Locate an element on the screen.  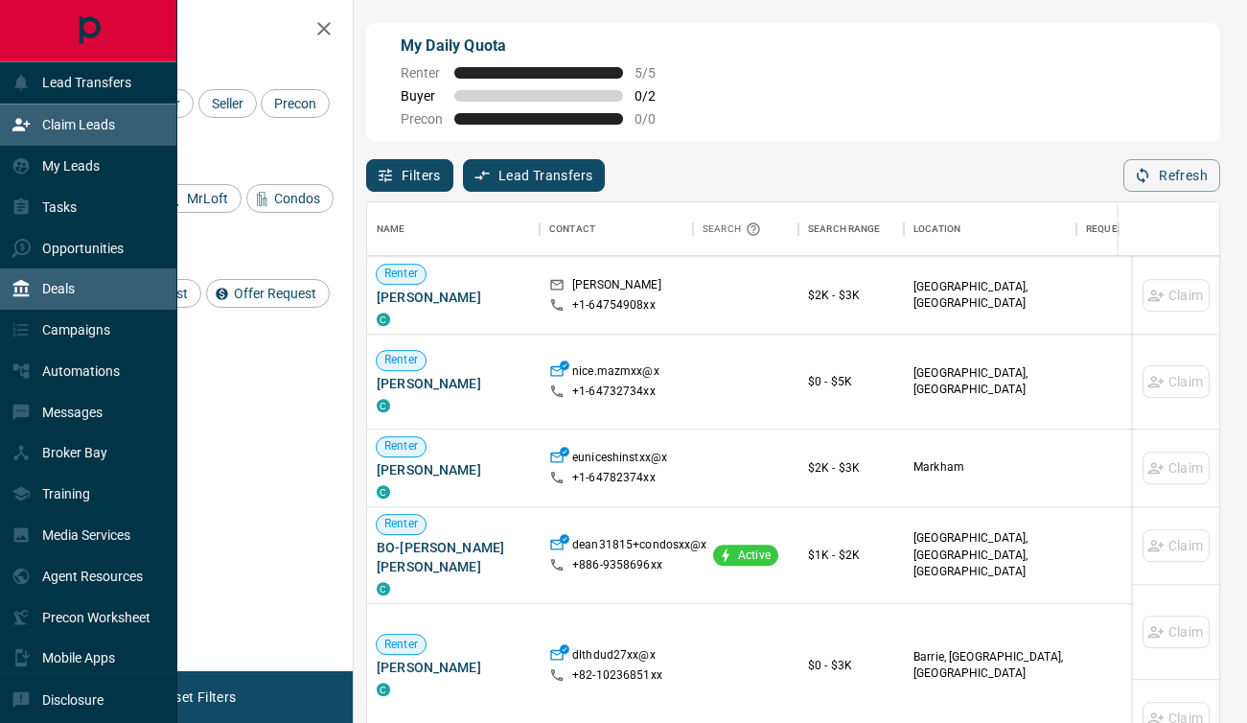
button: Filters is located at coordinates (409, 175).